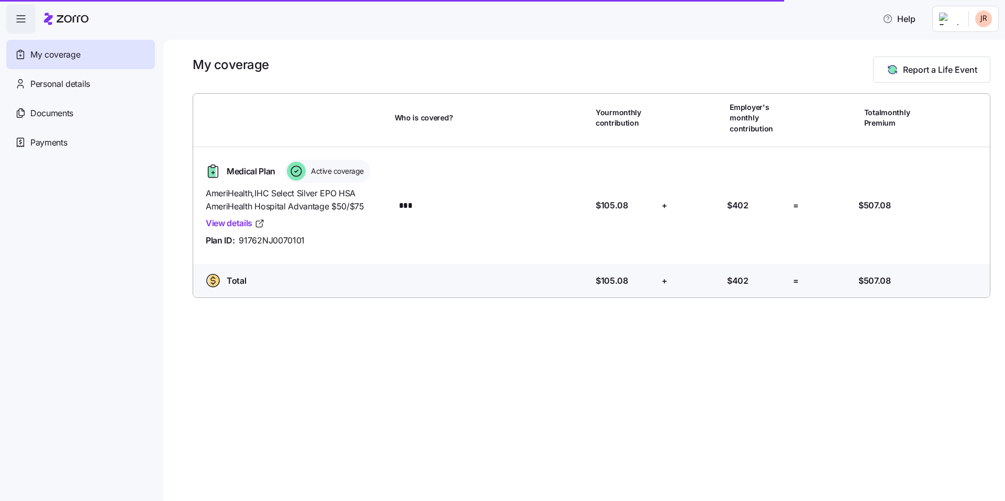 The width and height of the screenshot is (1005, 501). I want to click on span: Plan ID:, so click(220, 240).